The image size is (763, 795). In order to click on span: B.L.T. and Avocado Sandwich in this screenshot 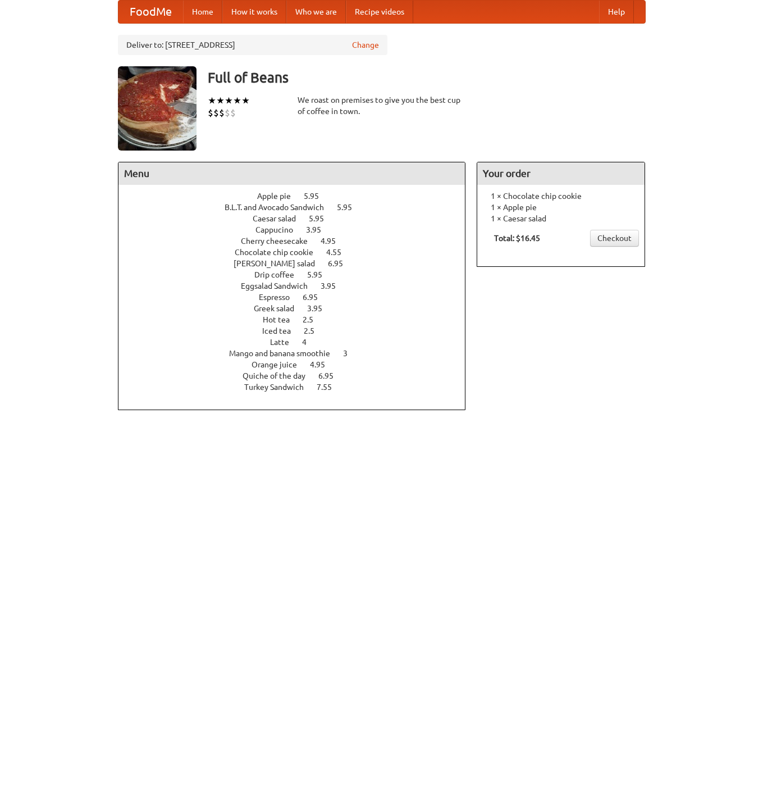, I will do `click(280, 207)`.